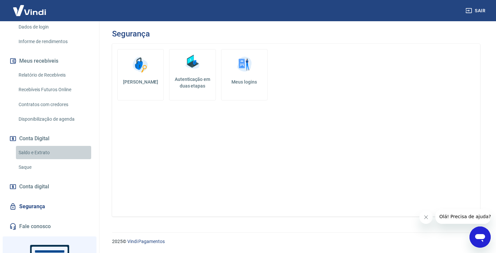  I want to click on a: Fale conosco, so click(49, 226).